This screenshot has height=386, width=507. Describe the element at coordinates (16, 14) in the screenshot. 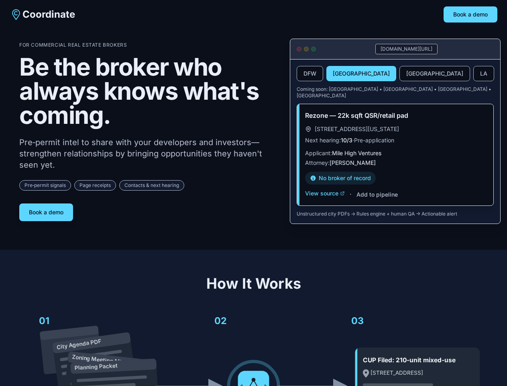

I see `img: Coordinate` at that location.